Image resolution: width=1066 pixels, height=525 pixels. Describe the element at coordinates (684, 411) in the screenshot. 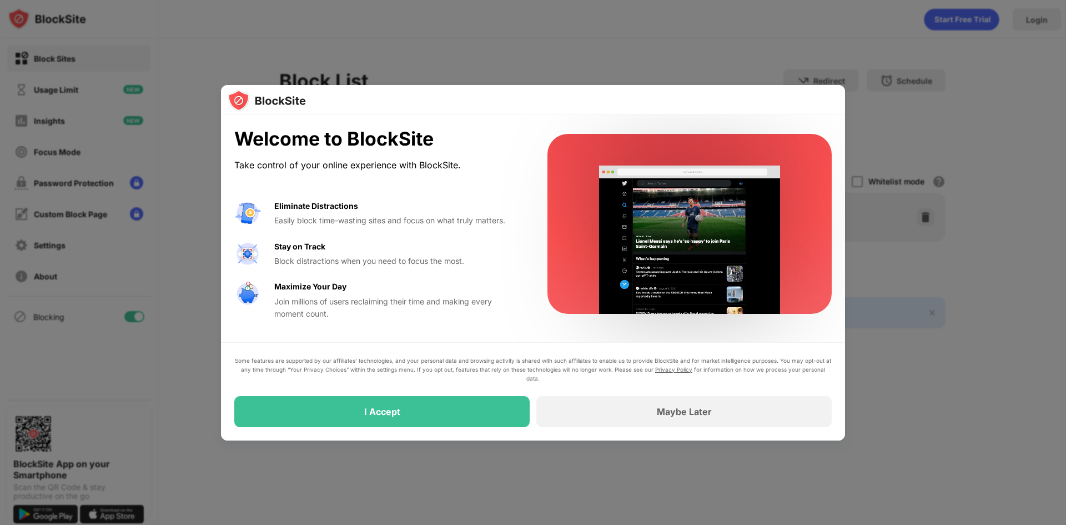

I see `div: Maybe Later` at that location.